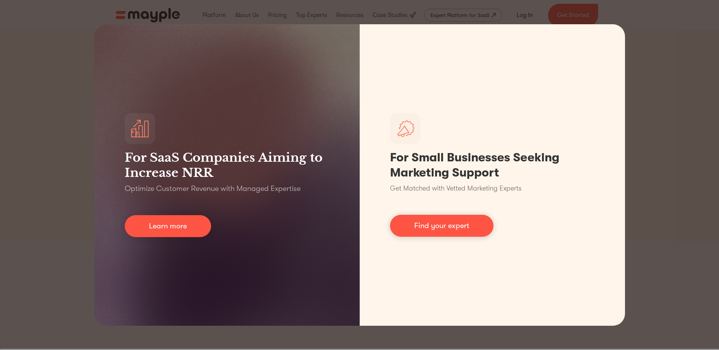  I want to click on h3: For SaaS Companies Aiming to Increase NRR, so click(227, 165).